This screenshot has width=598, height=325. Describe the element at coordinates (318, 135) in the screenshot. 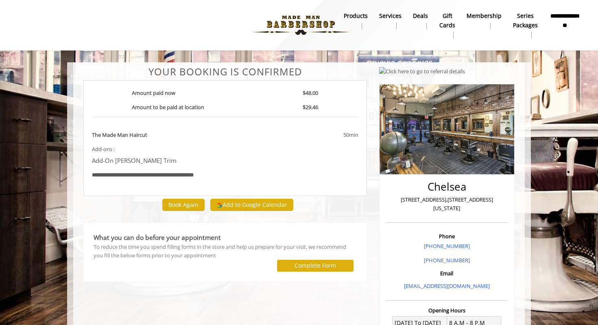

I see `div: 50min` at that location.